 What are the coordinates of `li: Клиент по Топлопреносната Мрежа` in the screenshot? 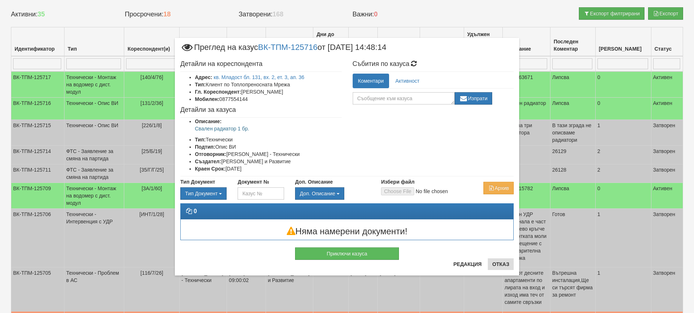 It's located at (268, 84).